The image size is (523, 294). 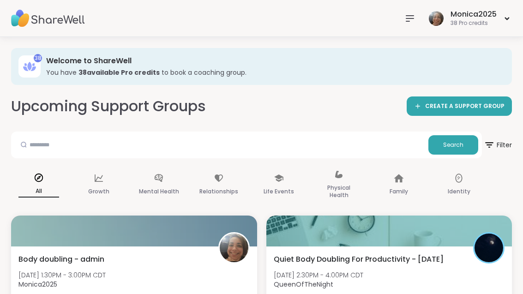 What do you see at coordinates (109, 106) in the screenshot?
I see `h2: Upcoming Support Groups` at bounding box center [109, 106].